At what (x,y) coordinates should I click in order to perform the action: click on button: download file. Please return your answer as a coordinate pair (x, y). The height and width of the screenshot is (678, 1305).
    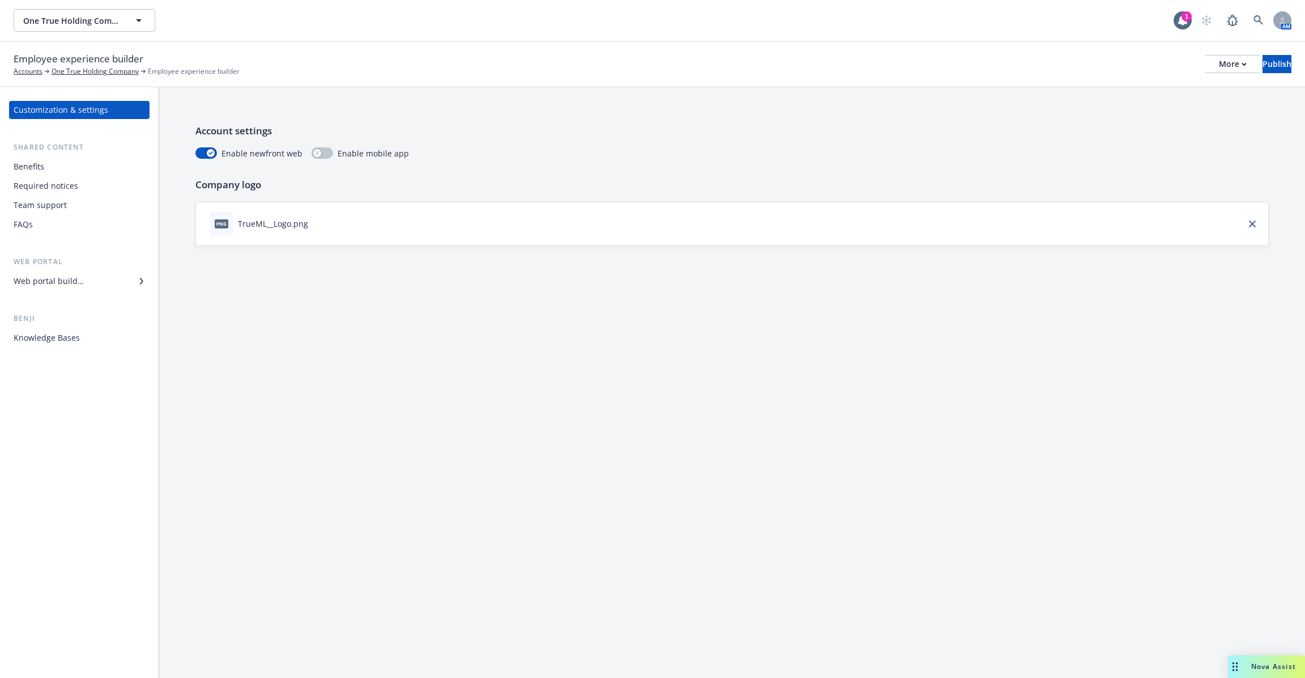
    Looking at the image, I should click on (317, 223).